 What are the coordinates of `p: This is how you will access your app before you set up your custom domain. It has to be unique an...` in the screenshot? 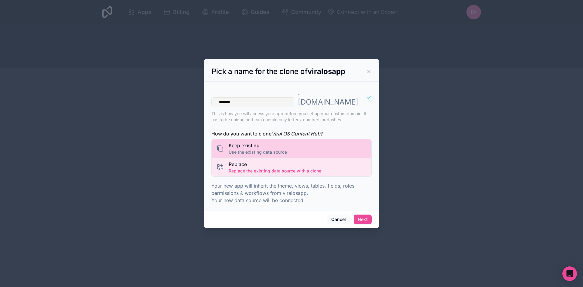 It's located at (291, 117).